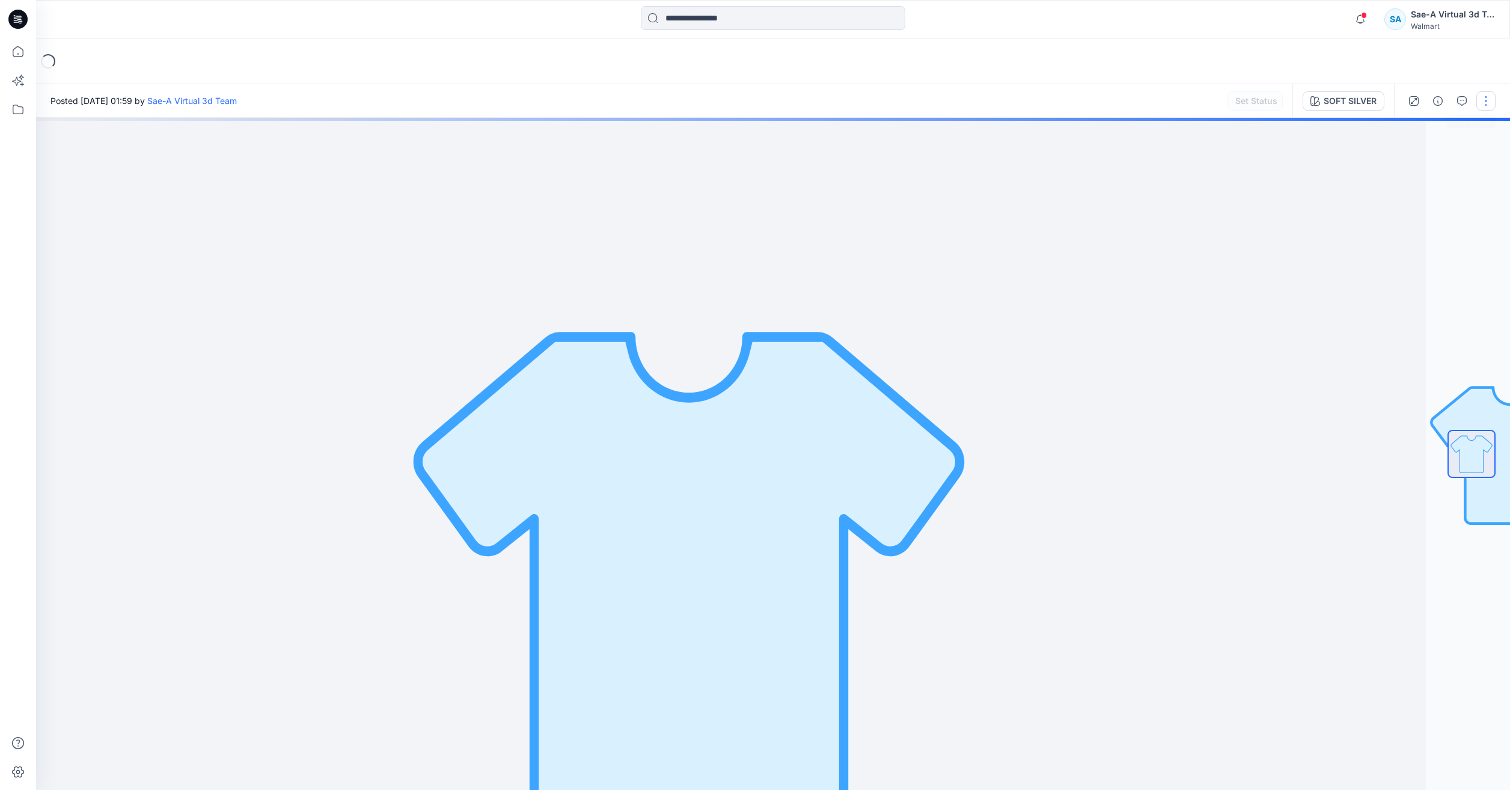  I want to click on div: SOFT SILVER, so click(1350, 101).